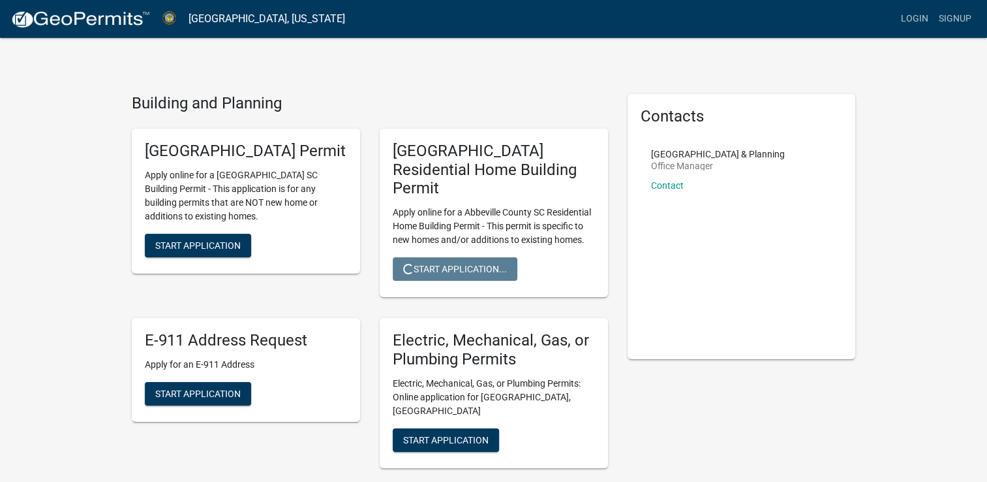 This screenshot has height=482, width=987. Describe the element at coordinates (370, 103) in the screenshot. I see `h4: Building and Planning` at that location.